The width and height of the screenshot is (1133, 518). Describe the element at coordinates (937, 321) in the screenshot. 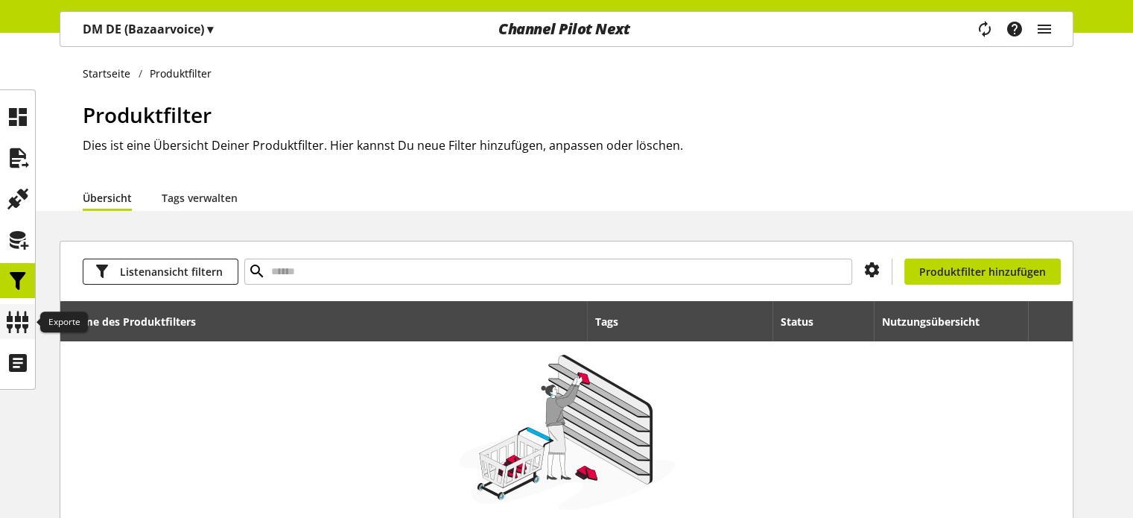

I see `div: Nutzungsübersicht` at that location.